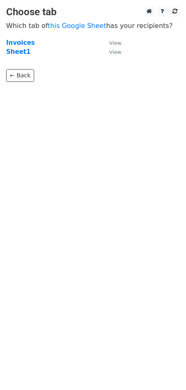 The image size is (186, 390). I want to click on h3: Choose tab, so click(93, 12).